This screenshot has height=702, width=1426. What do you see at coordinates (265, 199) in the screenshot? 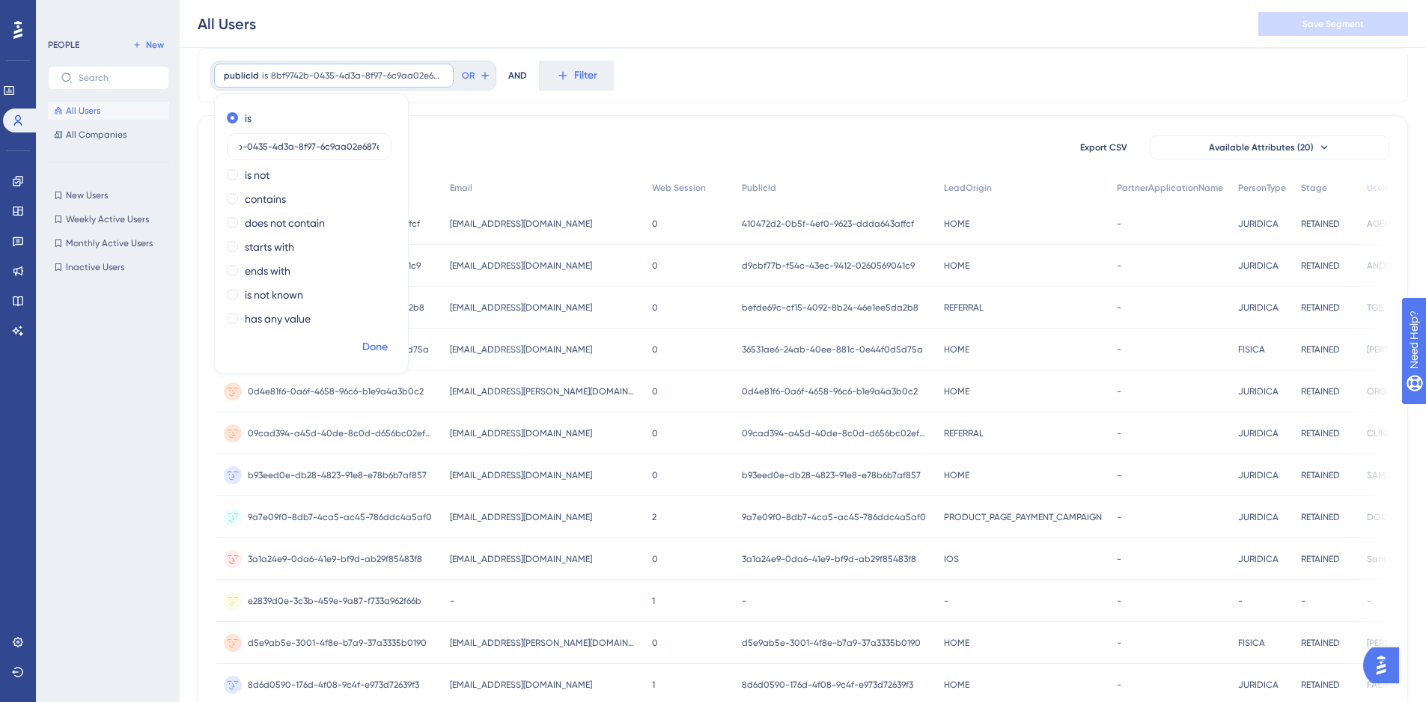
I see `label: contains` at bounding box center [265, 199].